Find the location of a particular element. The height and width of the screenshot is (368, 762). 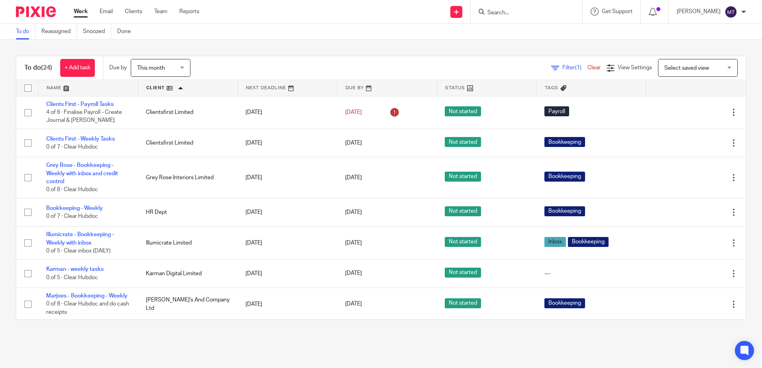

span: Filter is located at coordinates (575, 68).